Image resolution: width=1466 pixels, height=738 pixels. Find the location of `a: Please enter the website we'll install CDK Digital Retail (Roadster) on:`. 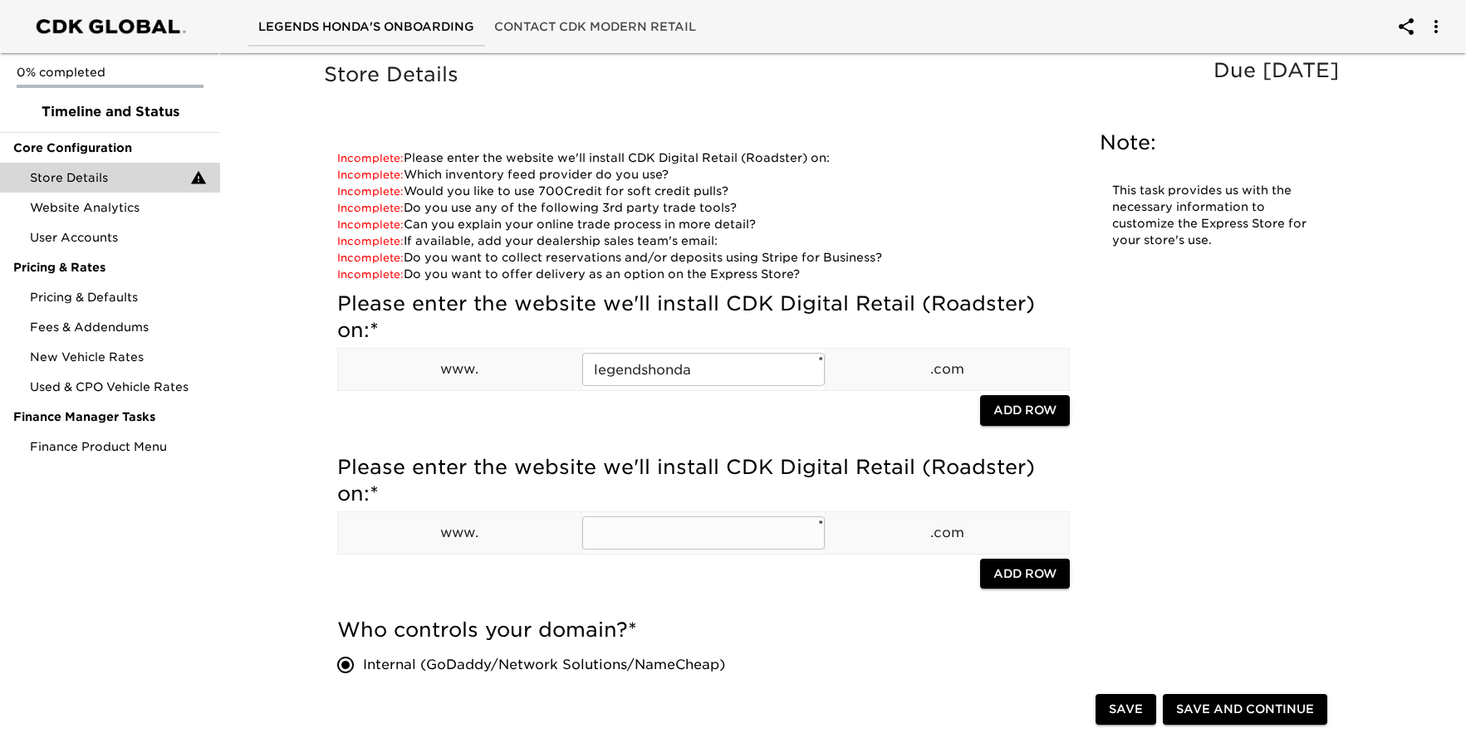

a: Please enter the website we'll install CDK Digital Retail (Roadster) on: is located at coordinates (583, 158).